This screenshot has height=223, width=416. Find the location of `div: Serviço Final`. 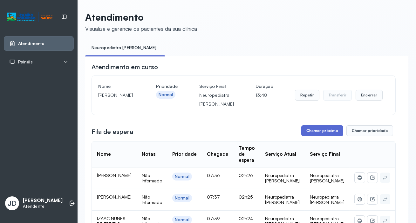

div: Serviço Final is located at coordinates (325, 154).